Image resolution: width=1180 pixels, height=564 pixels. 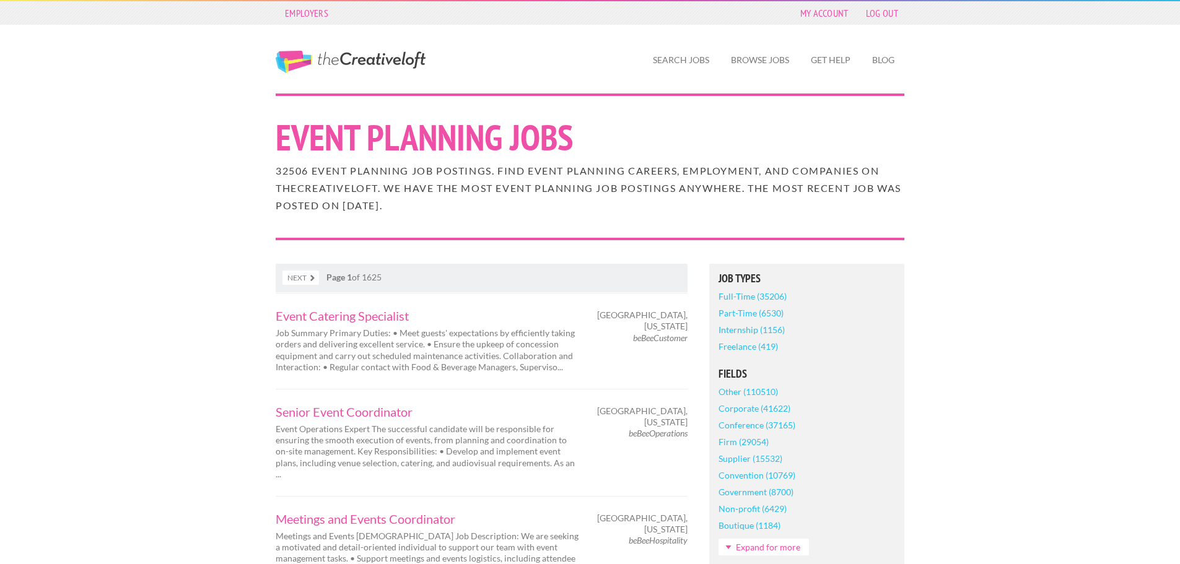 I want to click on p: Event Operations Expert The successful candidate will be responsible for ensuring the smooth exec..., so click(x=427, y=452).